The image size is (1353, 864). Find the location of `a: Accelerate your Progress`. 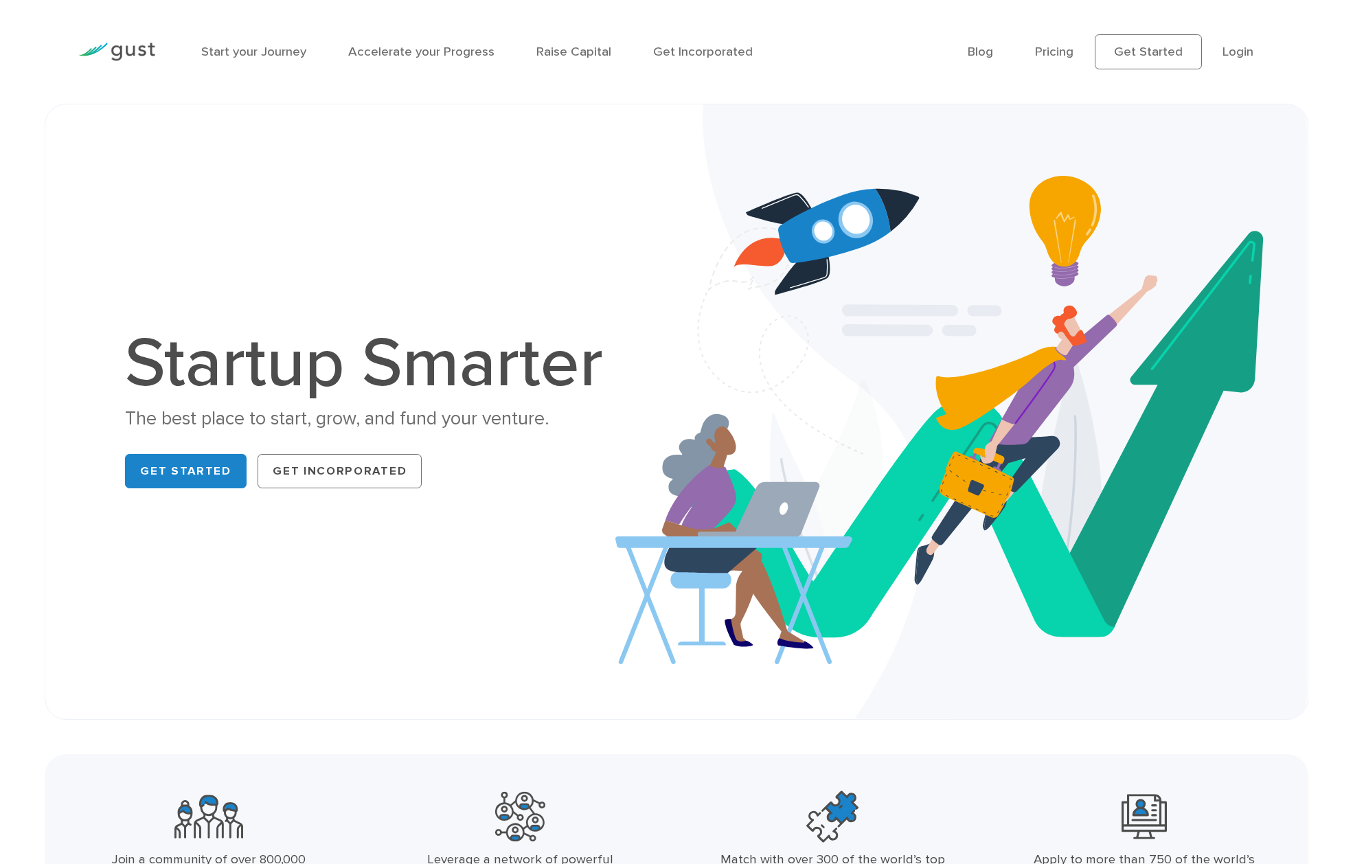

a: Accelerate your Progress is located at coordinates (421, 52).